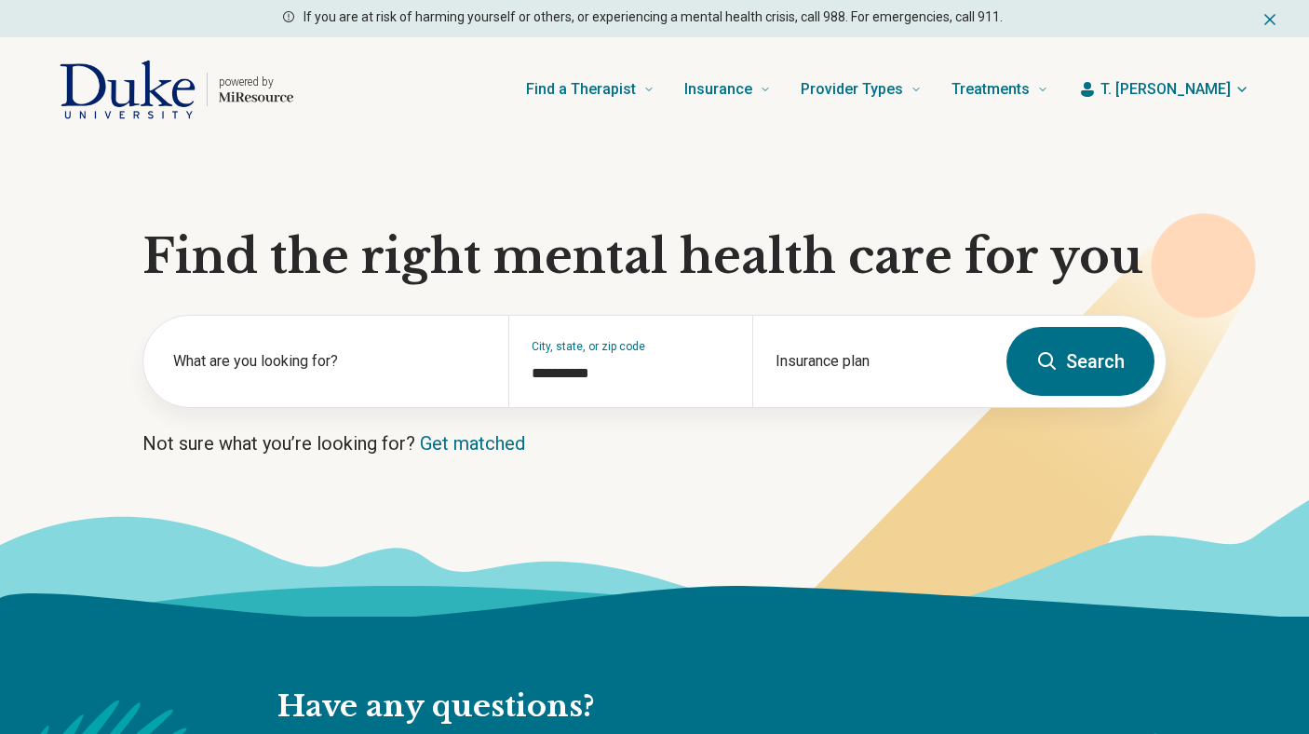 The height and width of the screenshot is (734, 1309). Describe the element at coordinates (632, 707) in the screenshot. I see `h2: Have any questions?` at that location.